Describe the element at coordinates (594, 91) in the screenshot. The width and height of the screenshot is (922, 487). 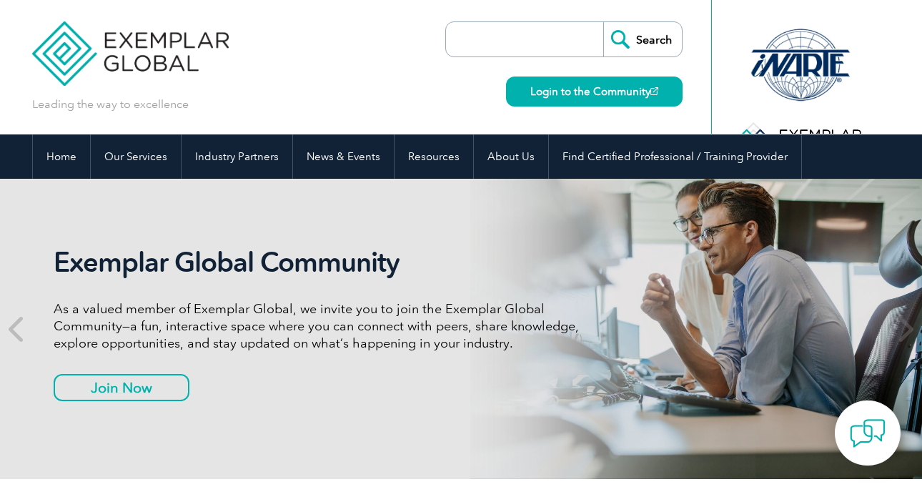
I see `a: Login to the Community` at that location.